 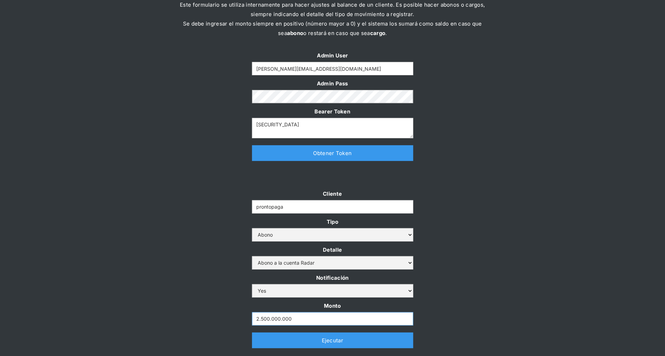 I want to click on a: Obtener Token, so click(x=332, y=153).